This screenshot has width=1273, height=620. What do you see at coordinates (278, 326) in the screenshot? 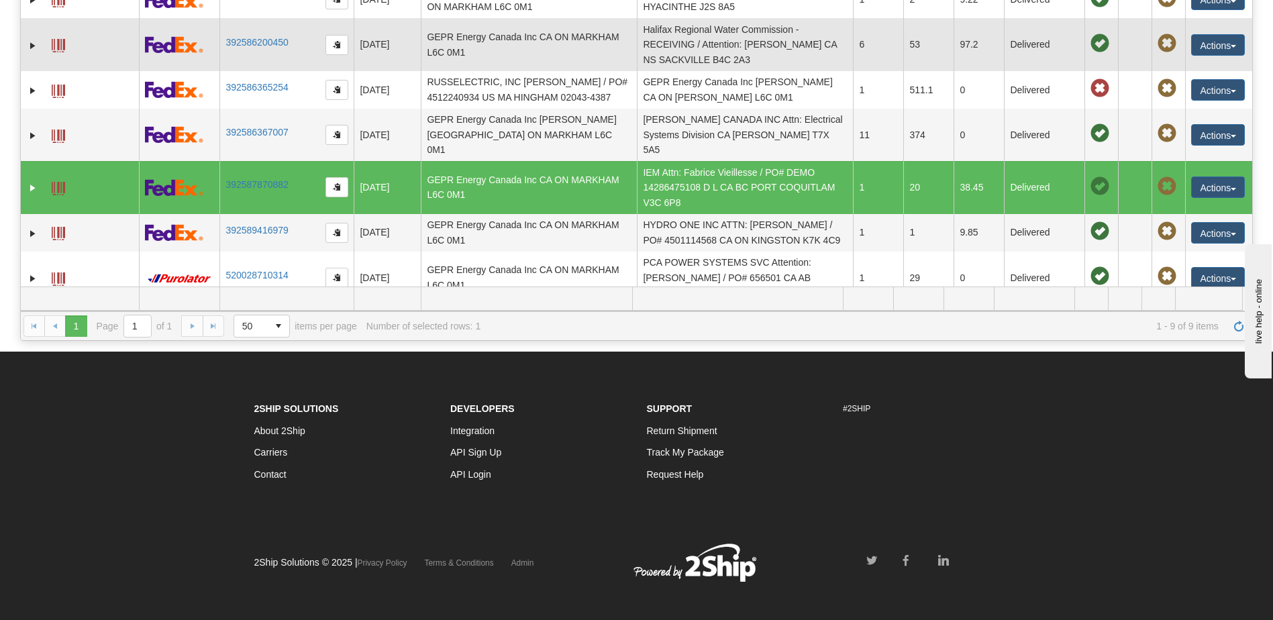
I see `span: select` at bounding box center [278, 326].